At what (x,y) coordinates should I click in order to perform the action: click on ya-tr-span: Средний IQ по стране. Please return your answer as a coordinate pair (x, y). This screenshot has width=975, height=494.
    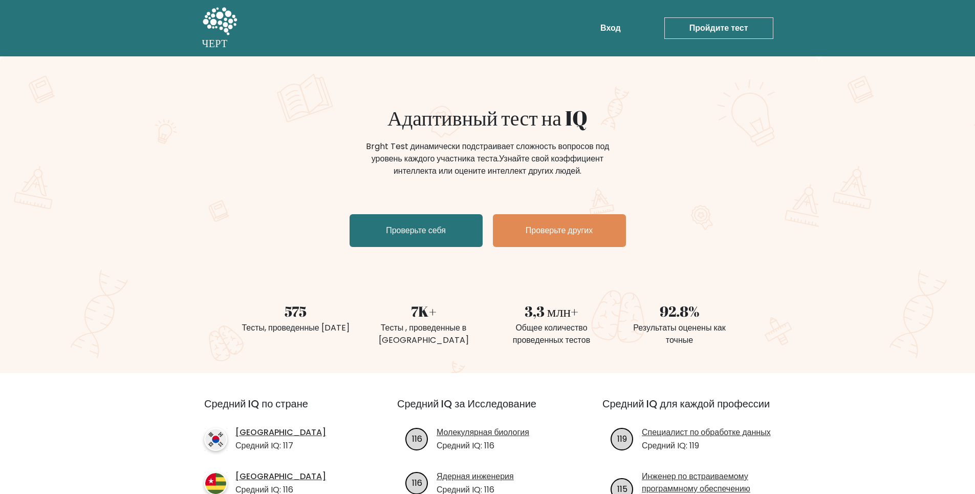
    Looking at the image, I should click on (256, 404).